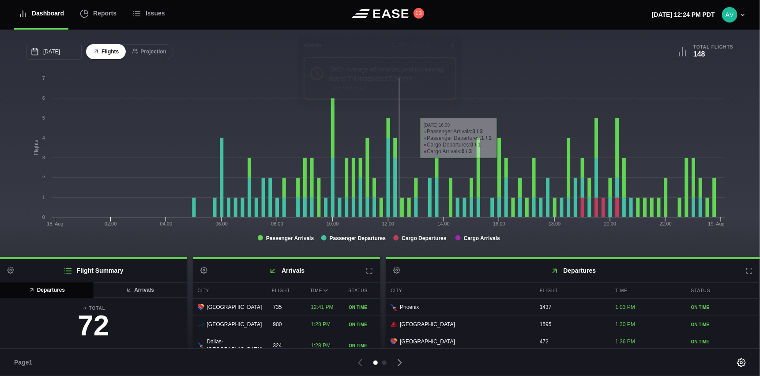 Image resolution: width=760 pixels, height=376 pixels. I want to click on b: Total, so click(94, 308).